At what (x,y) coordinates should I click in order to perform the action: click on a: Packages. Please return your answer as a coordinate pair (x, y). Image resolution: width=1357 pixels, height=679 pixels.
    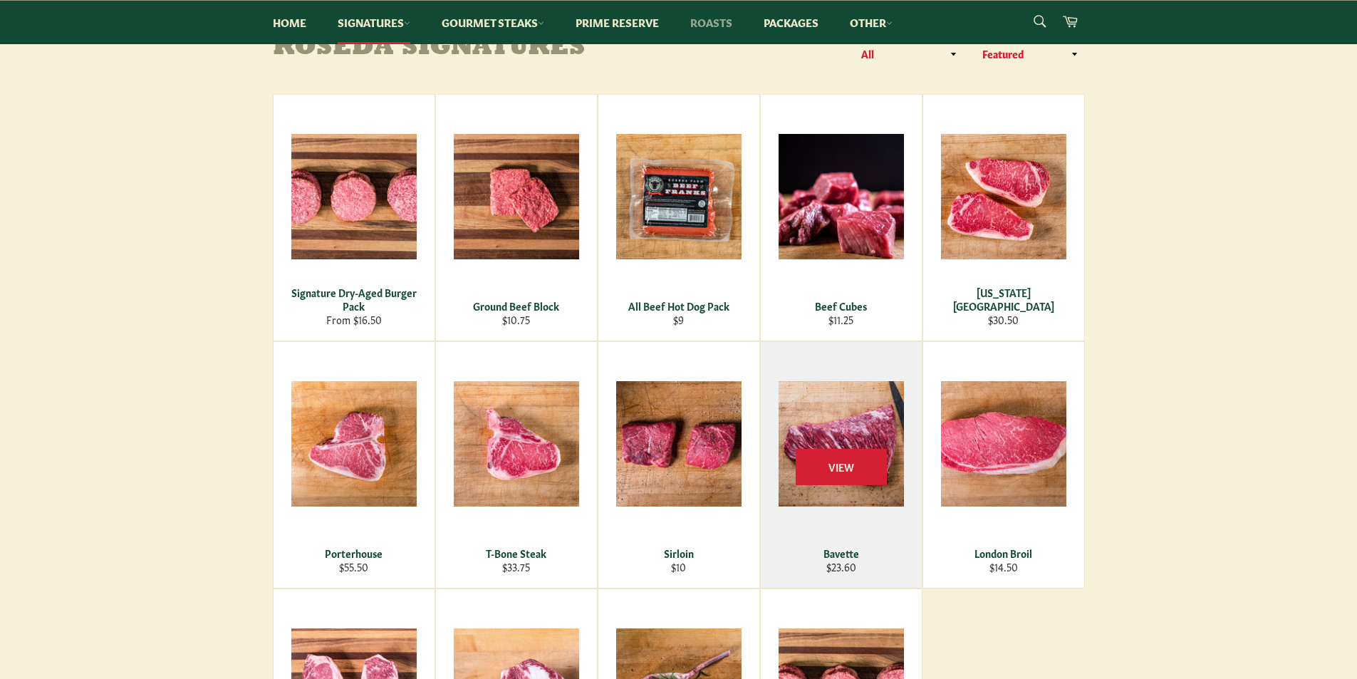
    Looking at the image, I should click on (791, 22).